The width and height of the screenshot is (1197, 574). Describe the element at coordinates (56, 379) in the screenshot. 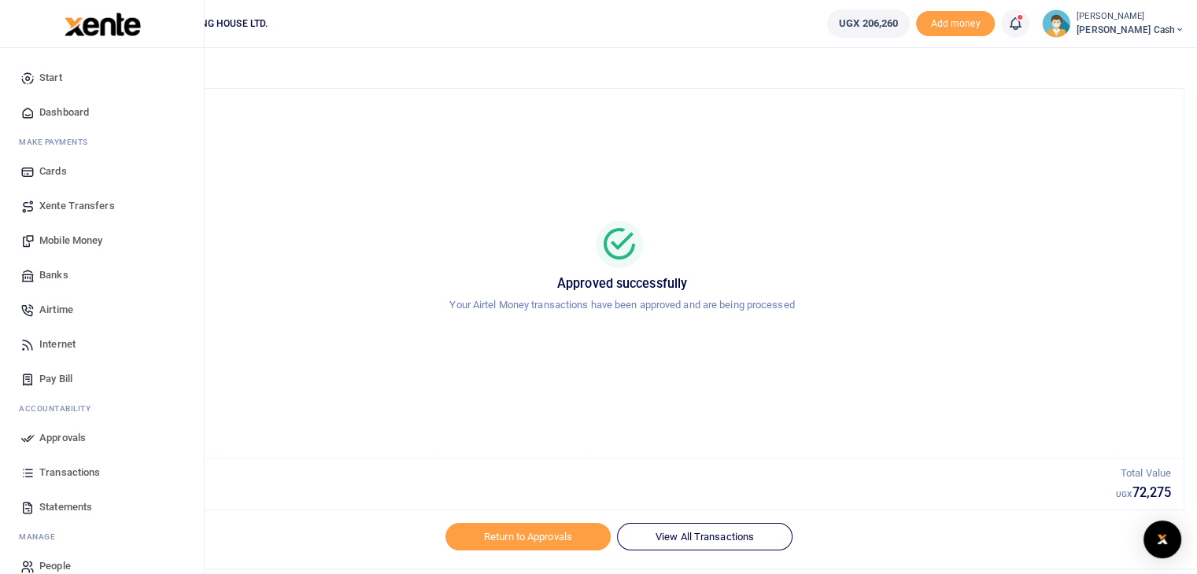

I see `span: Pay Bill` at that location.